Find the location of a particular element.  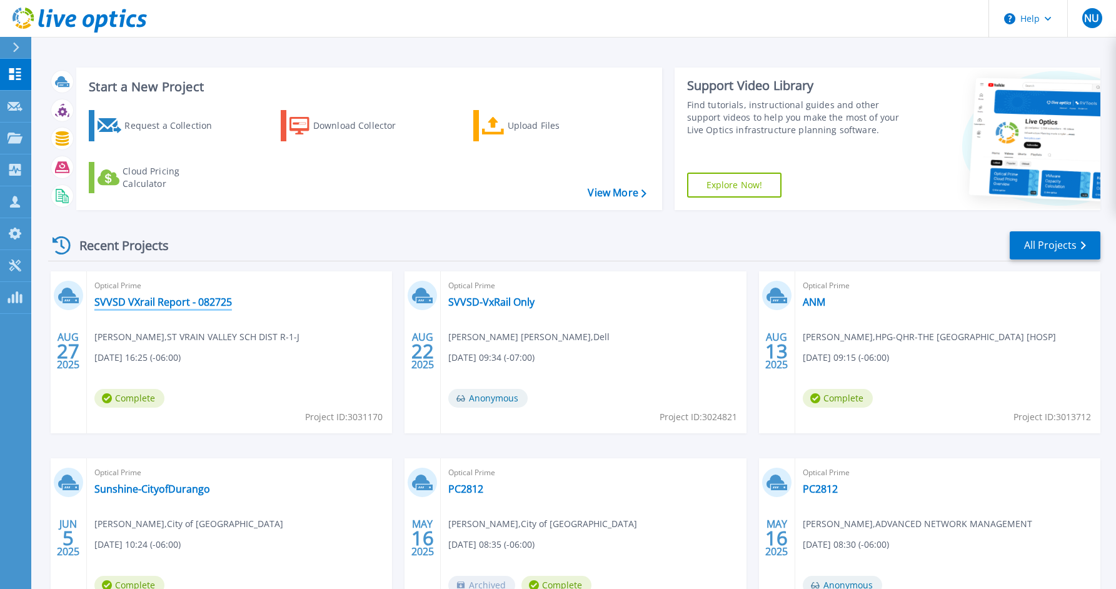

a: Request a Collection is located at coordinates (158, 126).